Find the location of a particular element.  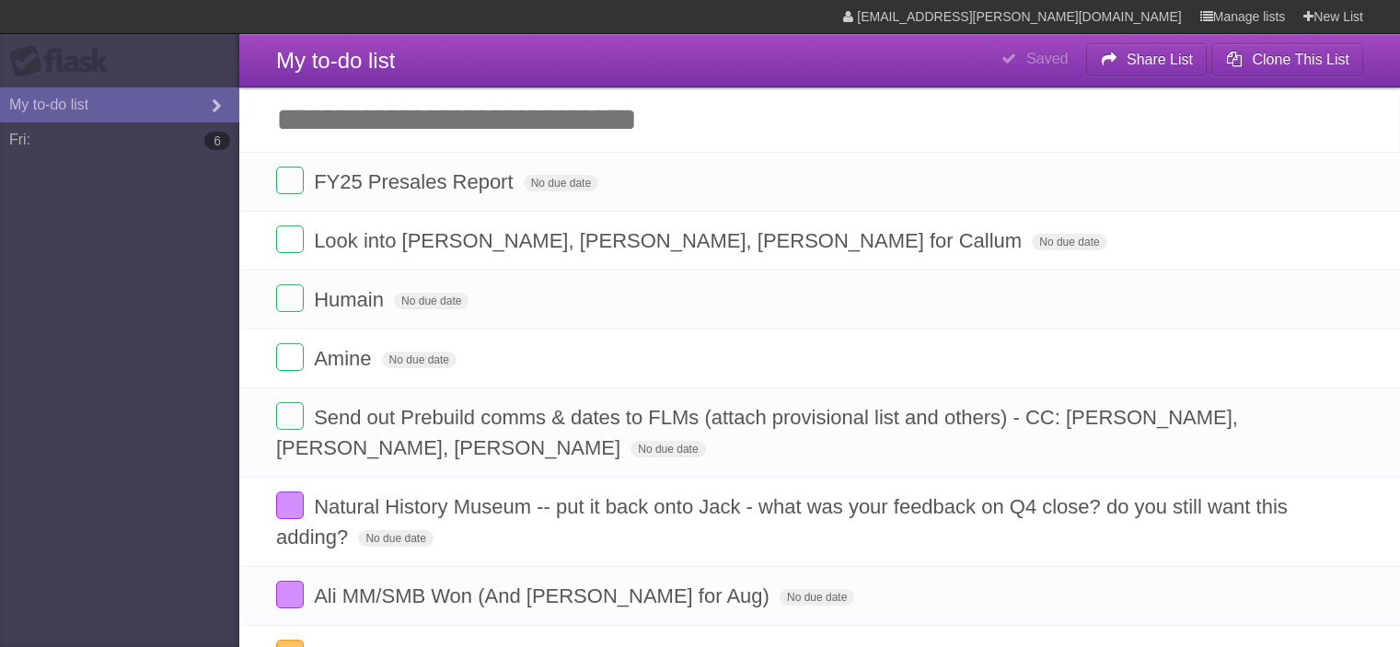

button: Clone This List is located at coordinates (1287, 60).